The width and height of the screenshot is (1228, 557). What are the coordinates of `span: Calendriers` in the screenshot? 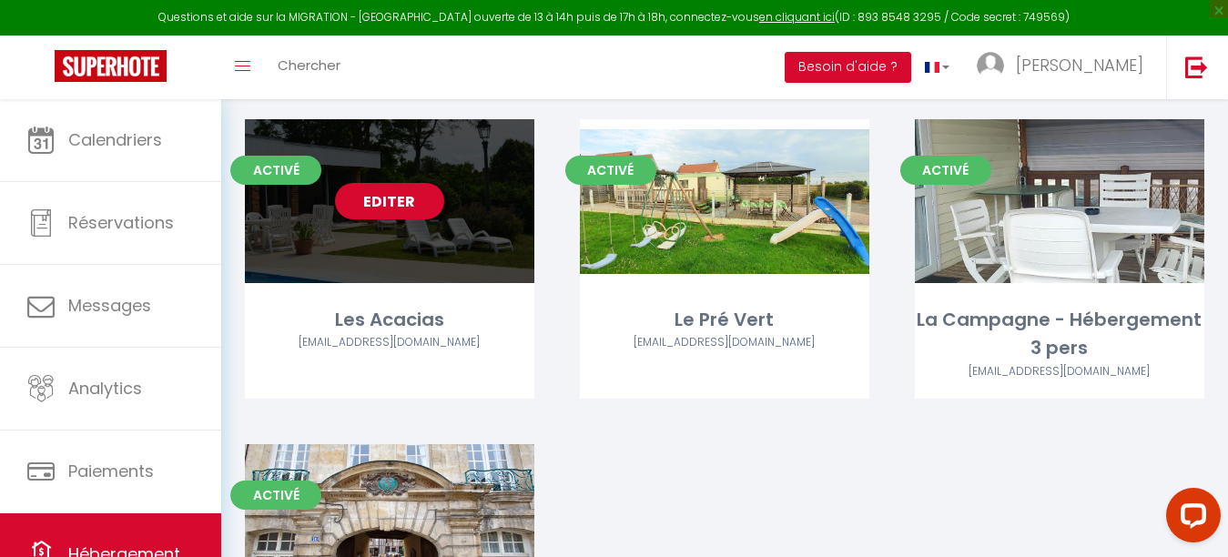 It's located at (115, 139).